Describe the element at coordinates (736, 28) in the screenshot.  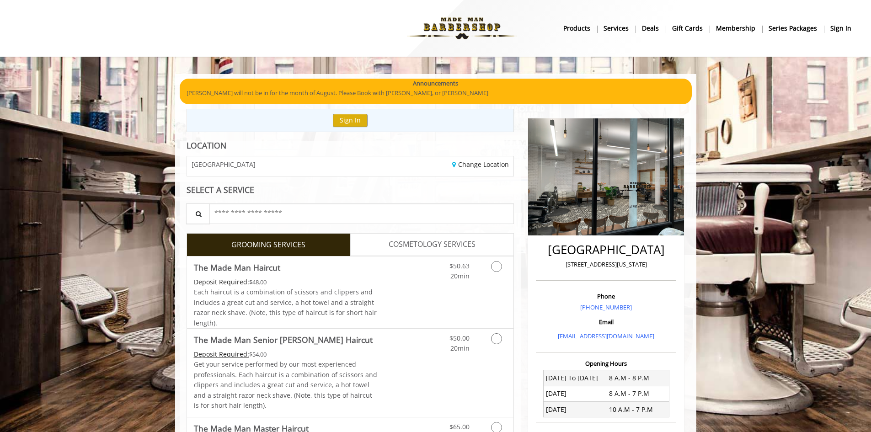
I see `a: MembershipMembership` at that location.